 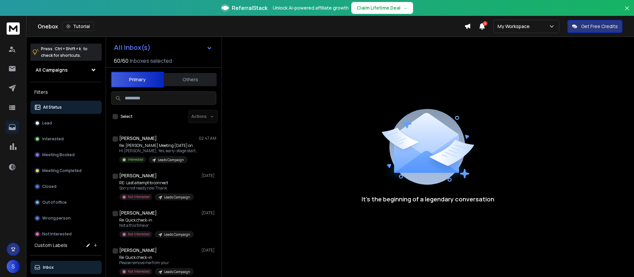 What do you see at coordinates (594, 26) in the screenshot?
I see `button: Get Free Credits` at bounding box center [594, 26].